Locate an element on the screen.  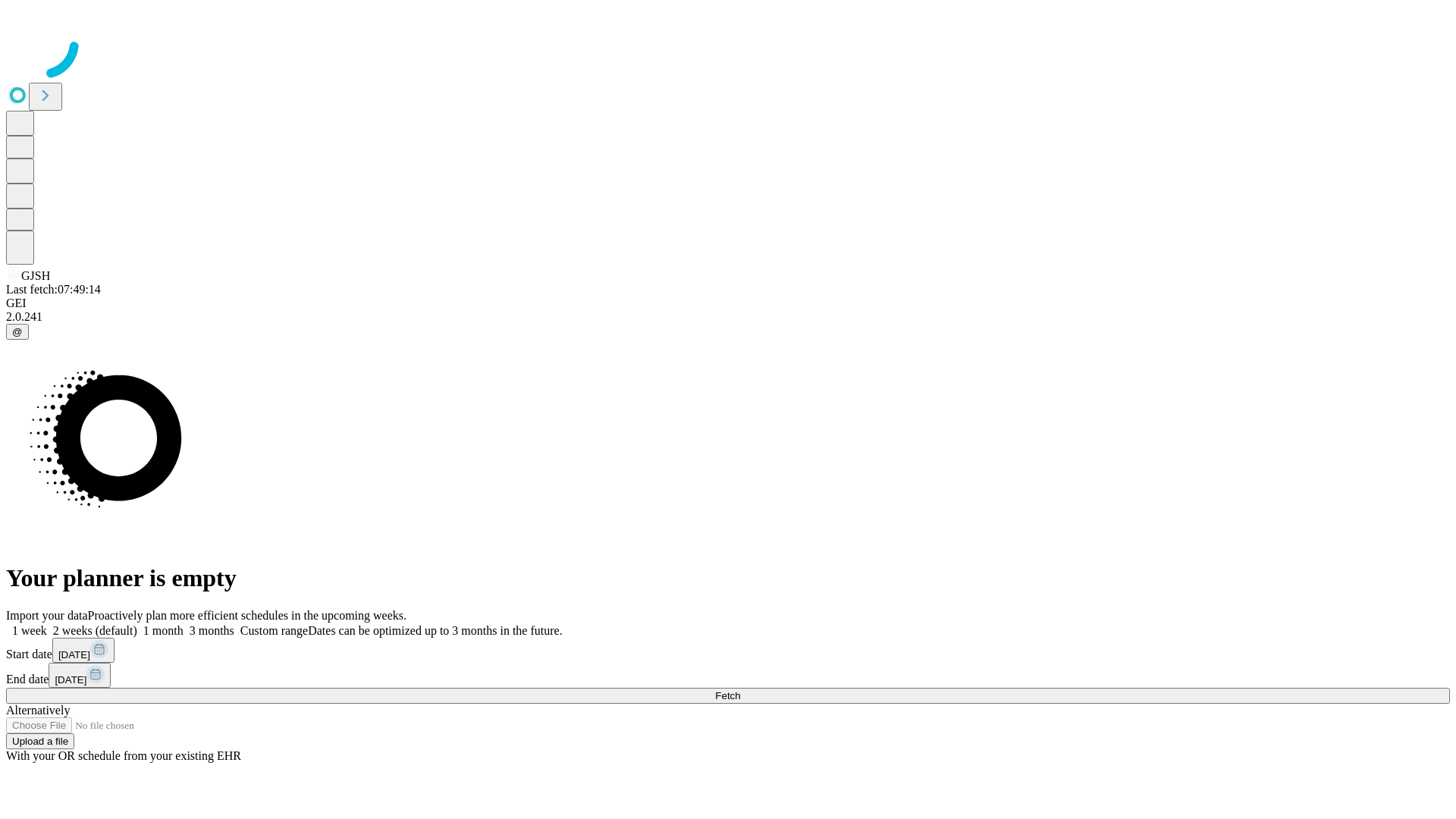
span: Dates can be optimized up to 3 months in the future. is located at coordinates (435, 630).